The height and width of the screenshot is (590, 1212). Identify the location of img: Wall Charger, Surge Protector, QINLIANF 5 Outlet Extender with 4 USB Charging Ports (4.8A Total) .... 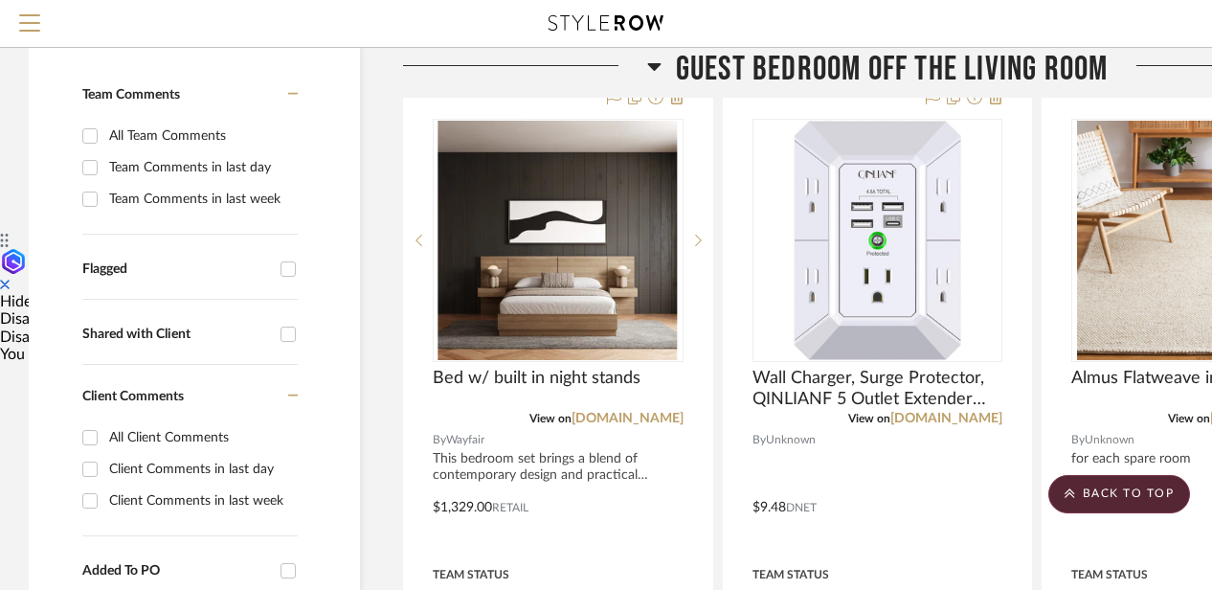
(877, 240).